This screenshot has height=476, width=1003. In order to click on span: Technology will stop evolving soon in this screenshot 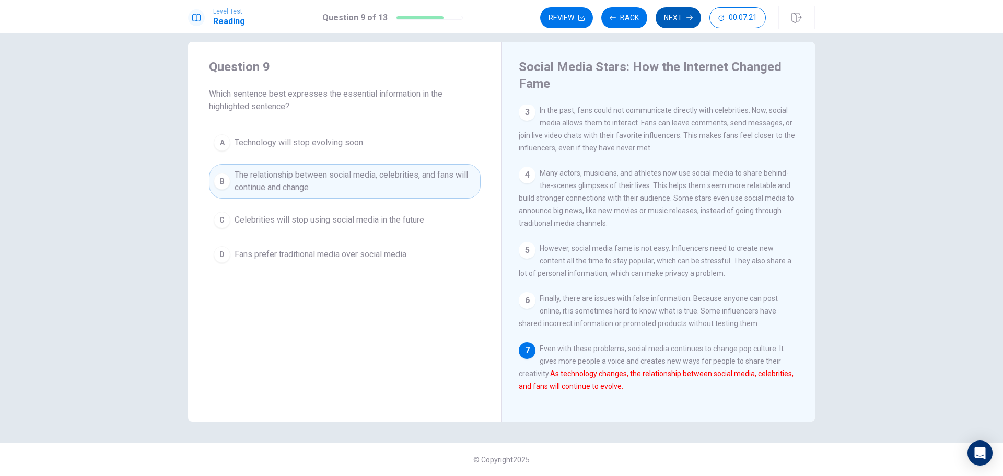, I will do `click(299, 143)`.